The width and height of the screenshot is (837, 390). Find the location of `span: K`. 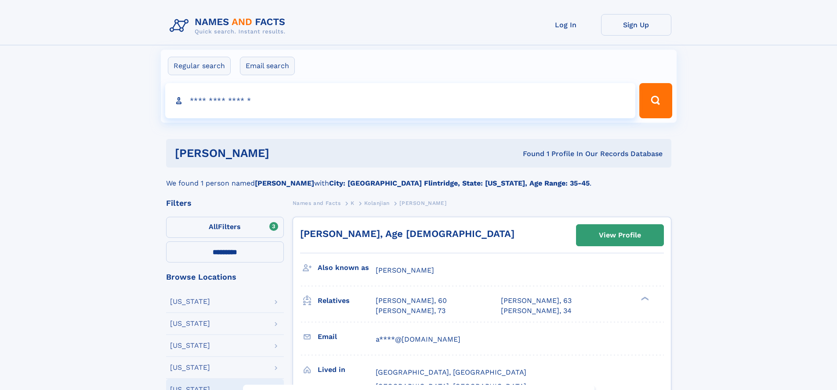

span: K is located at coordinates (353, 203).